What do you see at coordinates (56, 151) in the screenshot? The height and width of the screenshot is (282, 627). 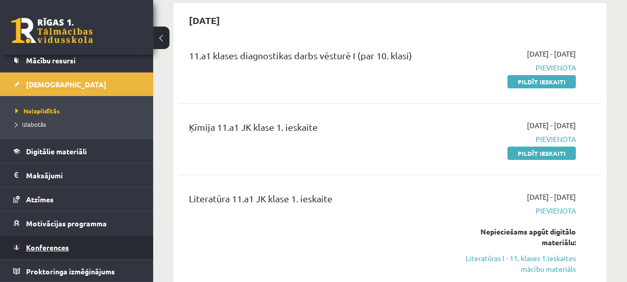 I see `span: Digitālie materiāli` at bounding box center [56, 151].